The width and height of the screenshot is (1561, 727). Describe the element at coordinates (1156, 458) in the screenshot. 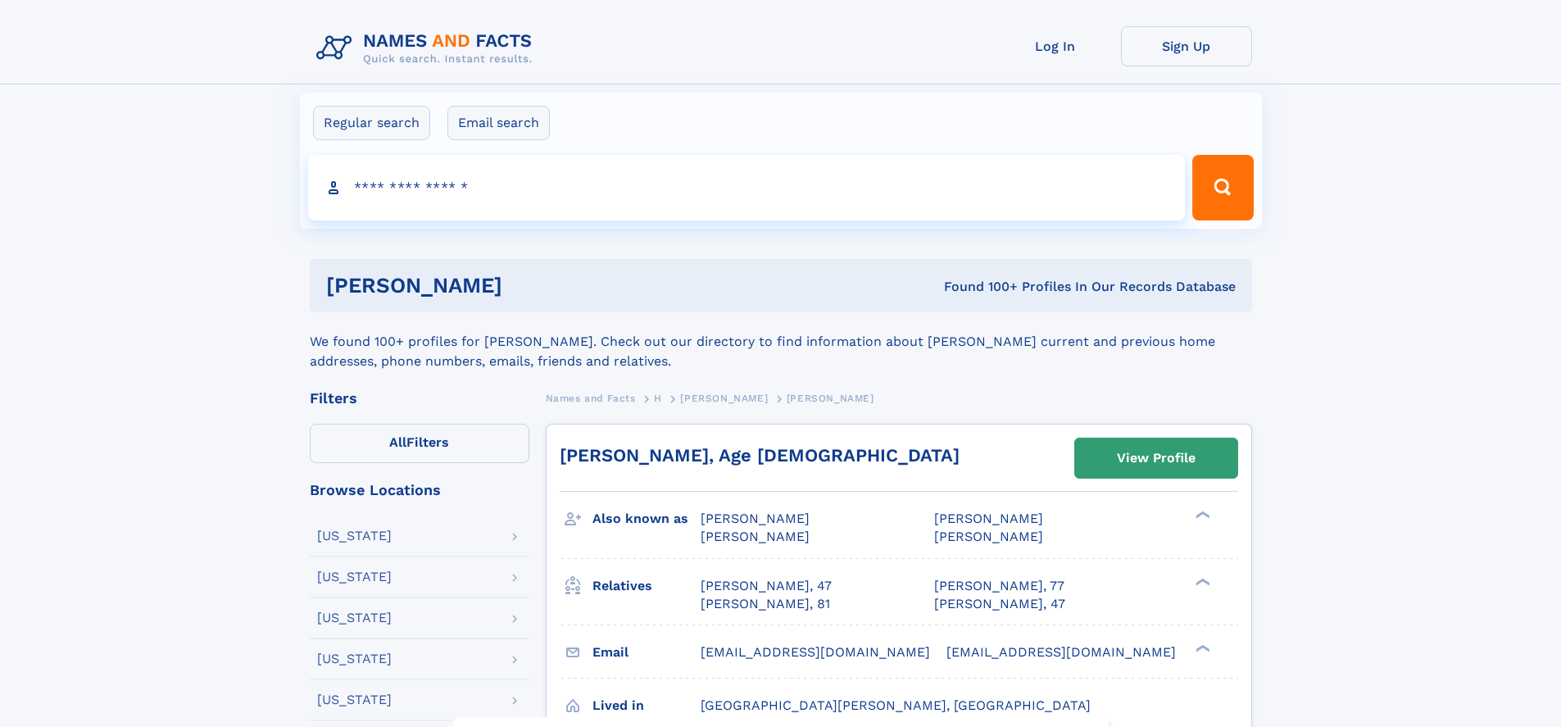

I see `div: View Profile` at that location.